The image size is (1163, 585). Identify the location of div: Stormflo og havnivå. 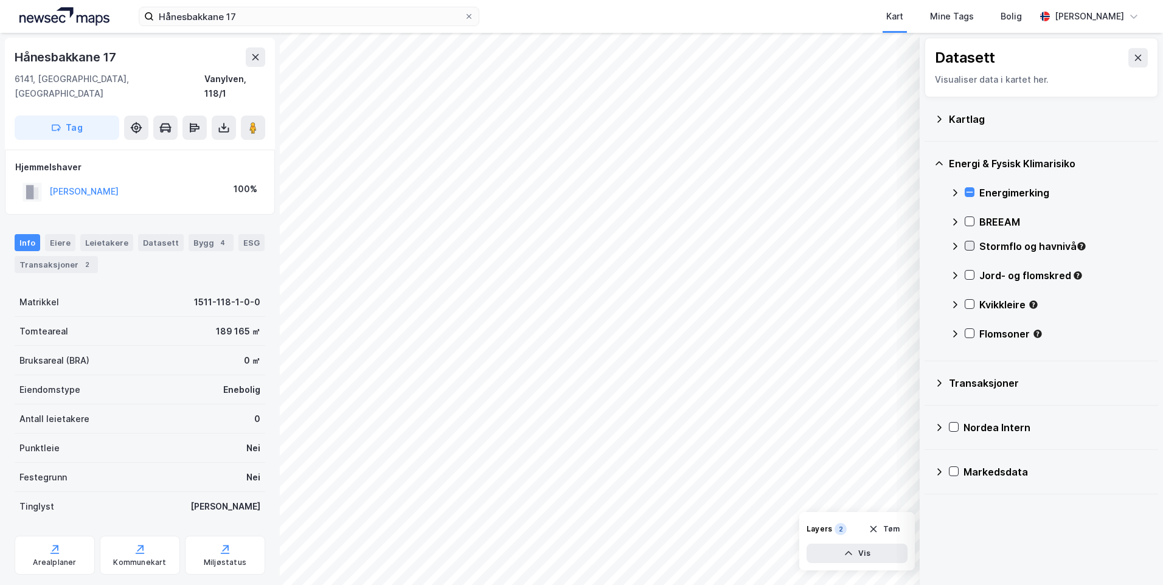
(1064, 246).